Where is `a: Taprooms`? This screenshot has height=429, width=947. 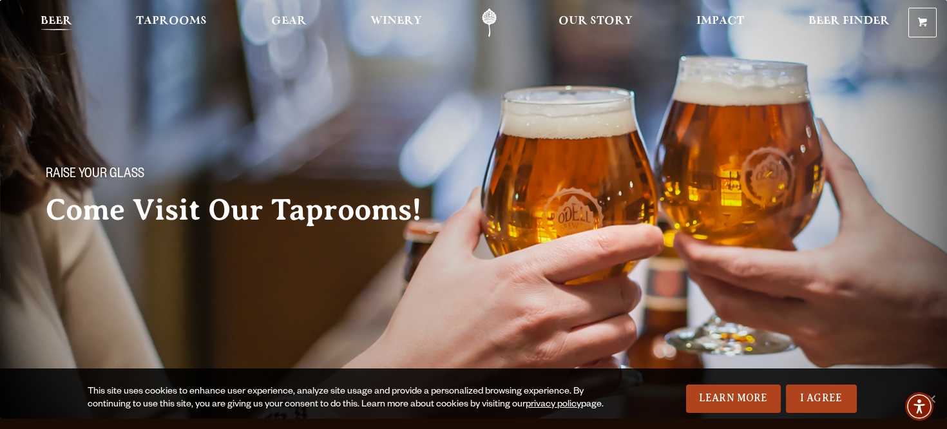
a: Taprooms is located at coordinates (171, 23).